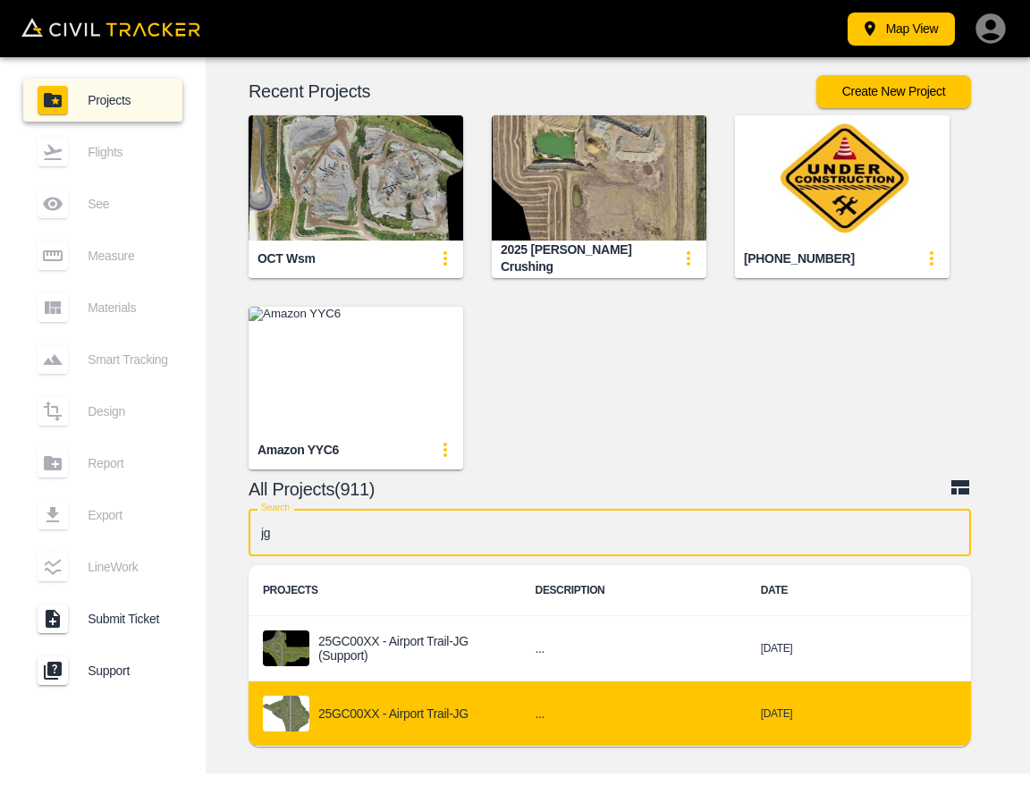  What do you see at coordinates (298, 450) in the screenshot?
I see `div: Amazon YYC6` at bounding box center [298, 450].